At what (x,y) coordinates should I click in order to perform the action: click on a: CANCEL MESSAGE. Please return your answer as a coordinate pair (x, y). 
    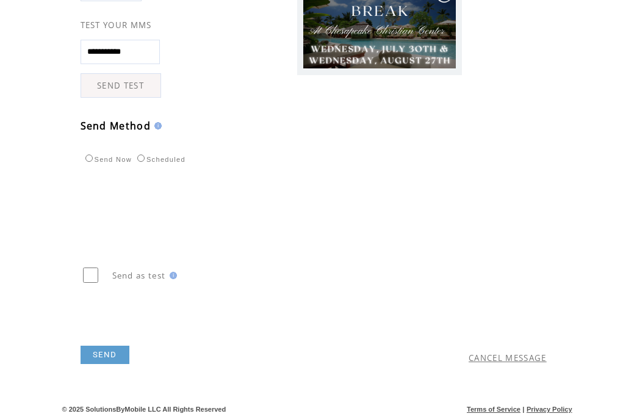
    Looking at the image, I should click on (508, 358).